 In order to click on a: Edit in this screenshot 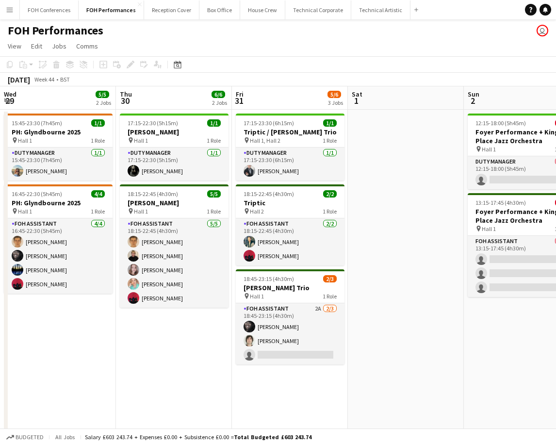, I will do `click(36, 46)`.